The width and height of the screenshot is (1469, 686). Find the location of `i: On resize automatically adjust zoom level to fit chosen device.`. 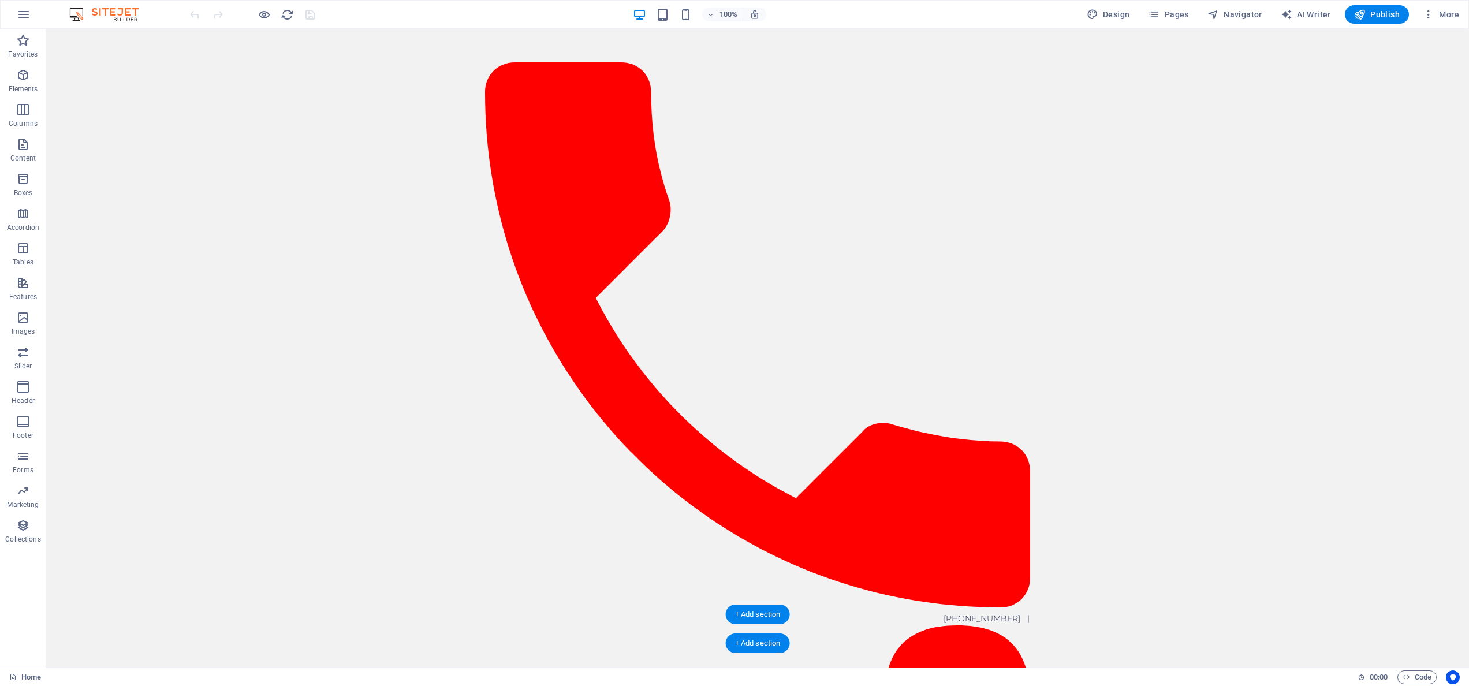

i: On resize automatically adjust zoom level to fit chosen device. is located at coordinates (755, 14).